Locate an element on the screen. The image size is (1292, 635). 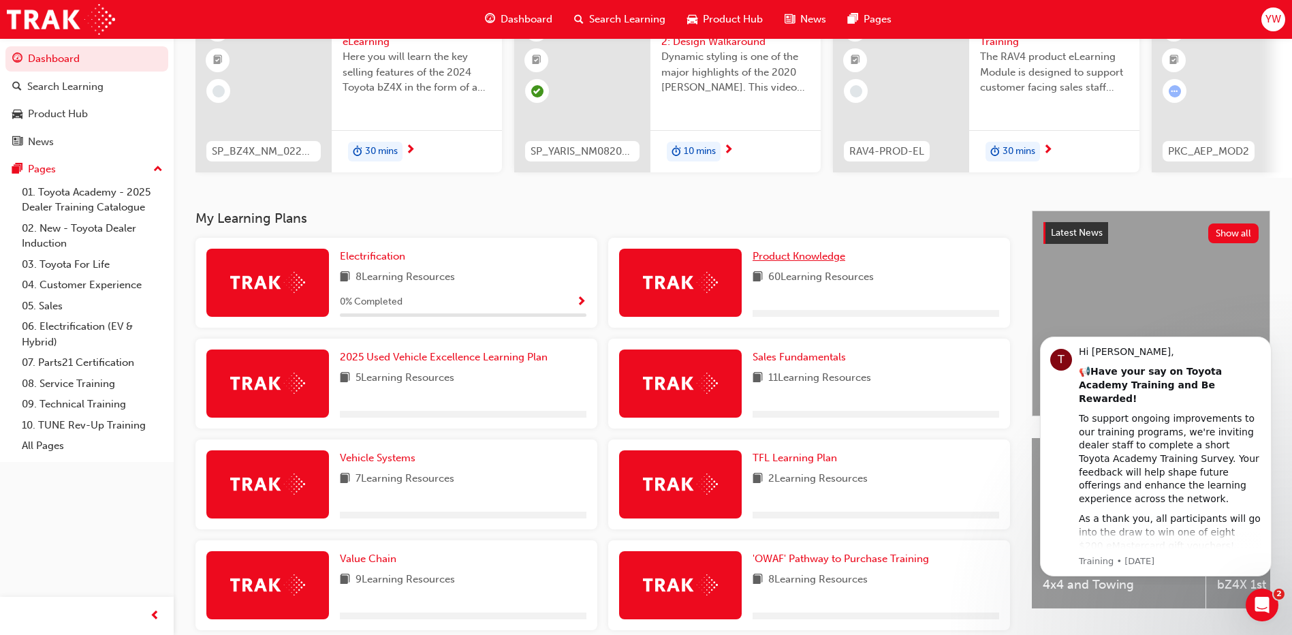
span: Latest News is located at coordinates (1077, 232).